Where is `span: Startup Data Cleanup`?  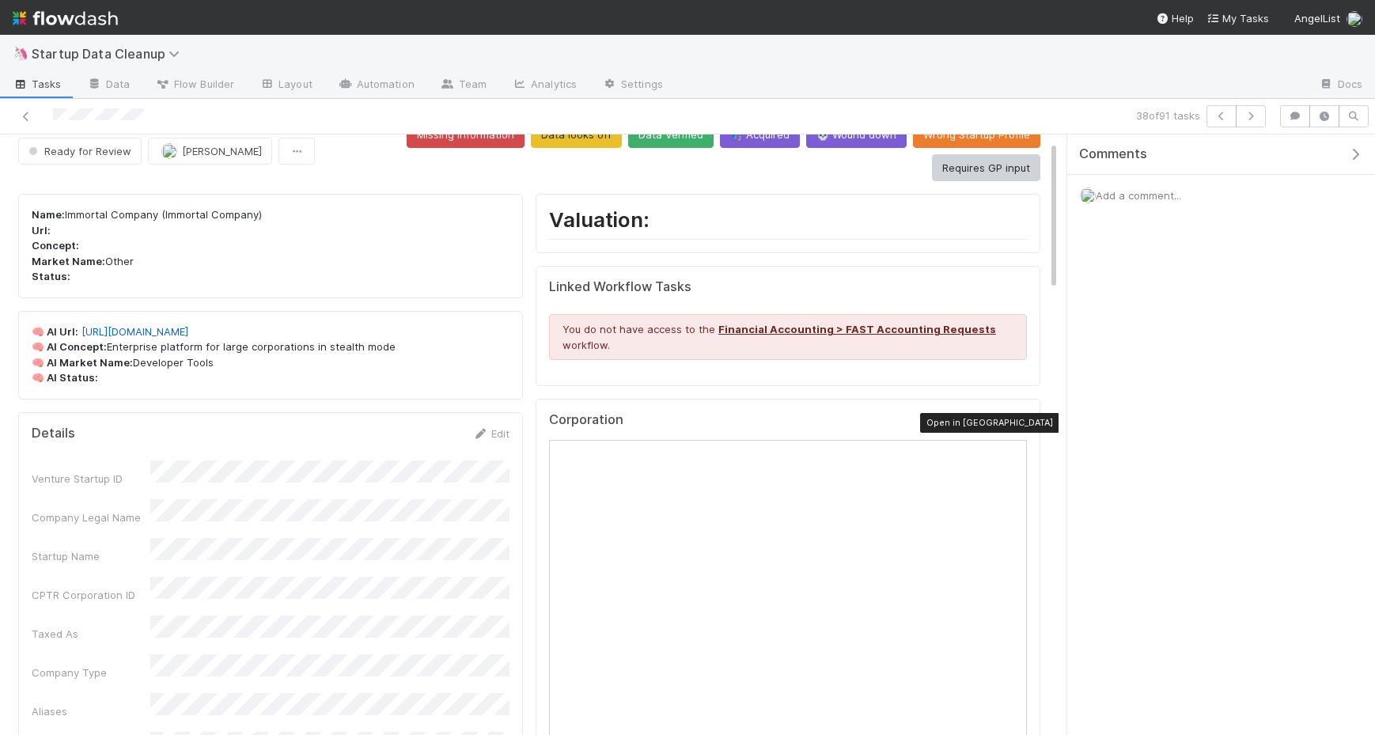
span: Startup Data Cleanup is located at coordinates (109, 54).